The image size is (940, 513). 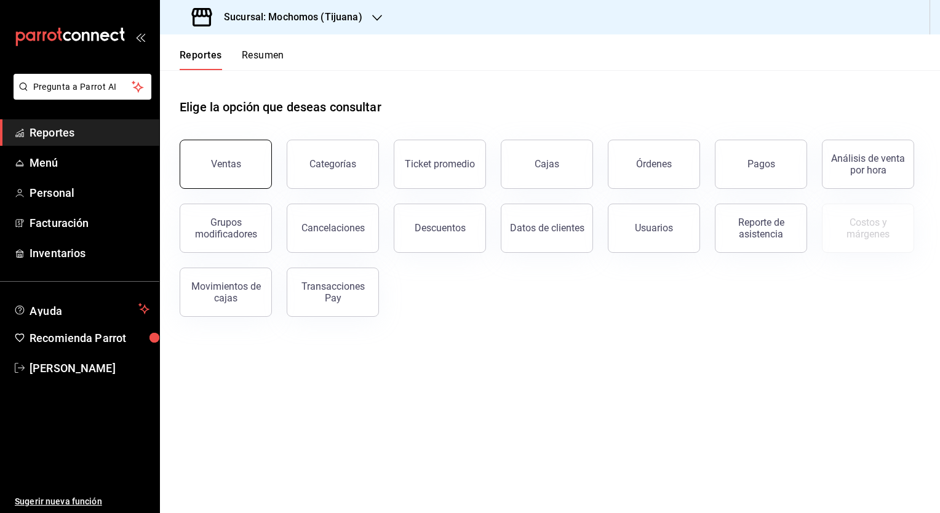 What do you see at coordinates (761, 228) in the screenshot?
I see `div: Reporte de asistencia` at bounding box center [761, 228].